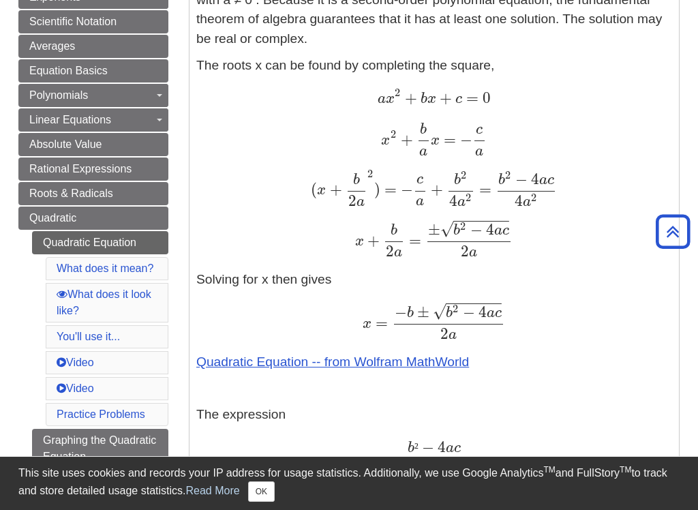  What do you see at coordinates (93, 144) in the screenshot?
I see `a: Absolute Value` at bounding box center [93, 144].